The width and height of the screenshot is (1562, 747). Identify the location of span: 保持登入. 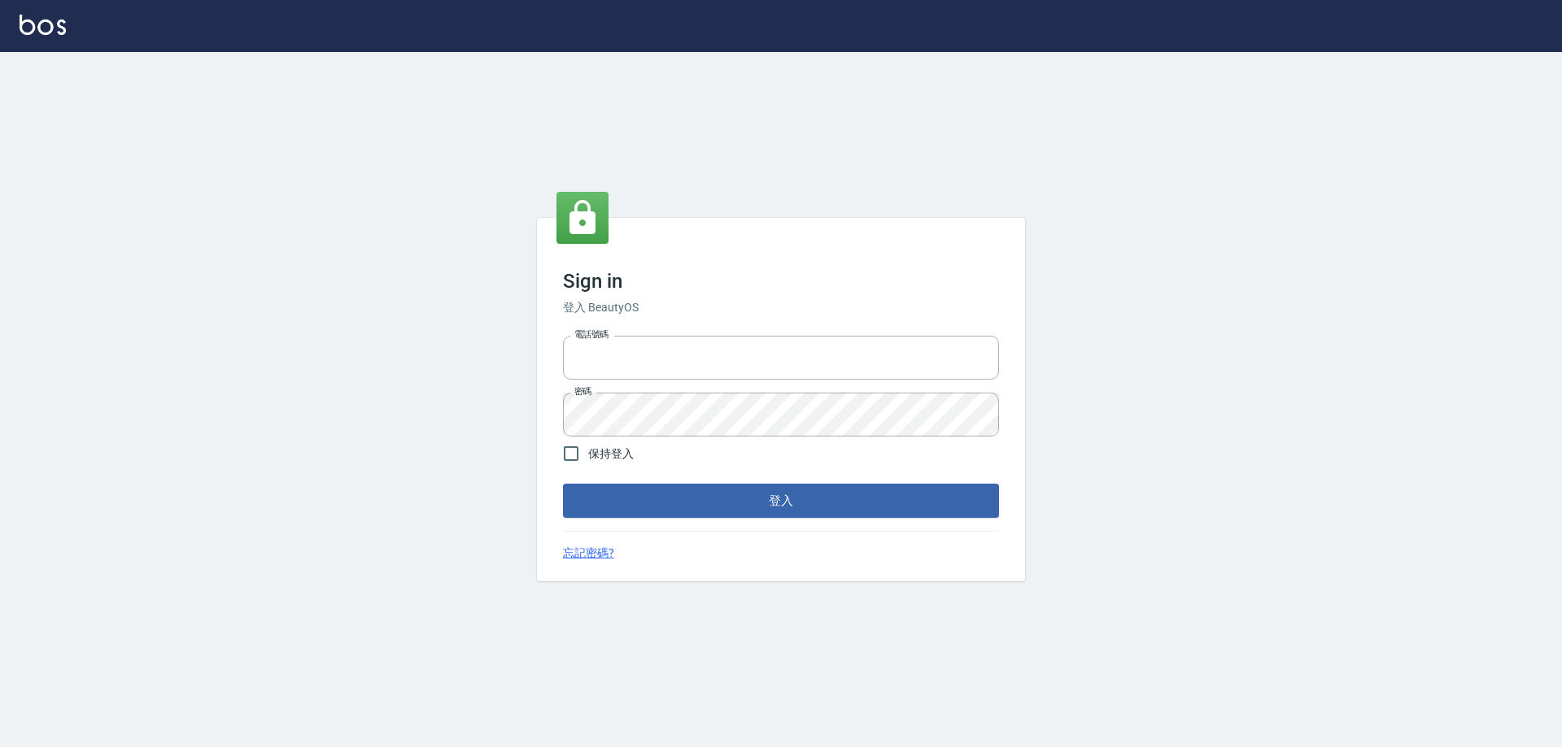
(611, 454).